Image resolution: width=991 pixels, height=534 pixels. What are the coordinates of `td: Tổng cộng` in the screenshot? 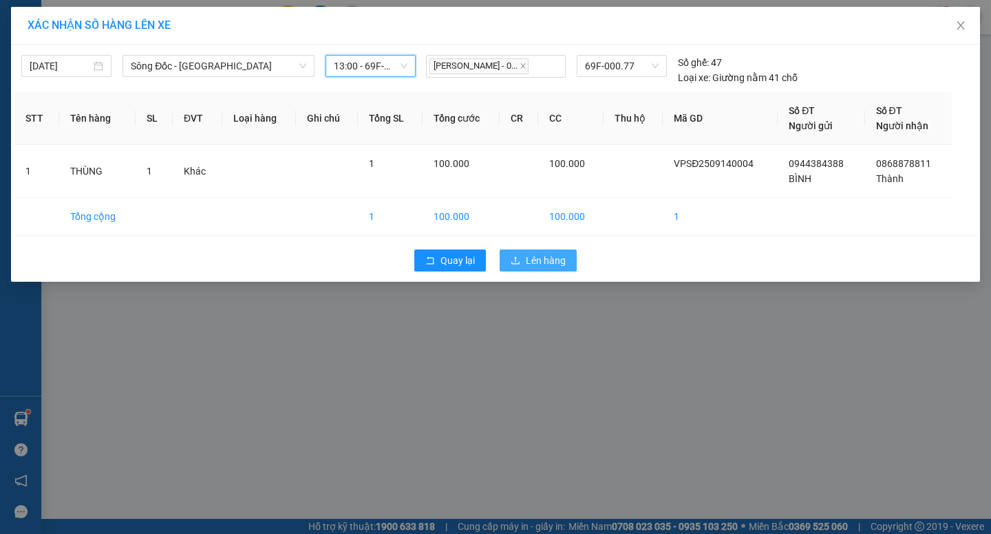 It's located at (97, 217).